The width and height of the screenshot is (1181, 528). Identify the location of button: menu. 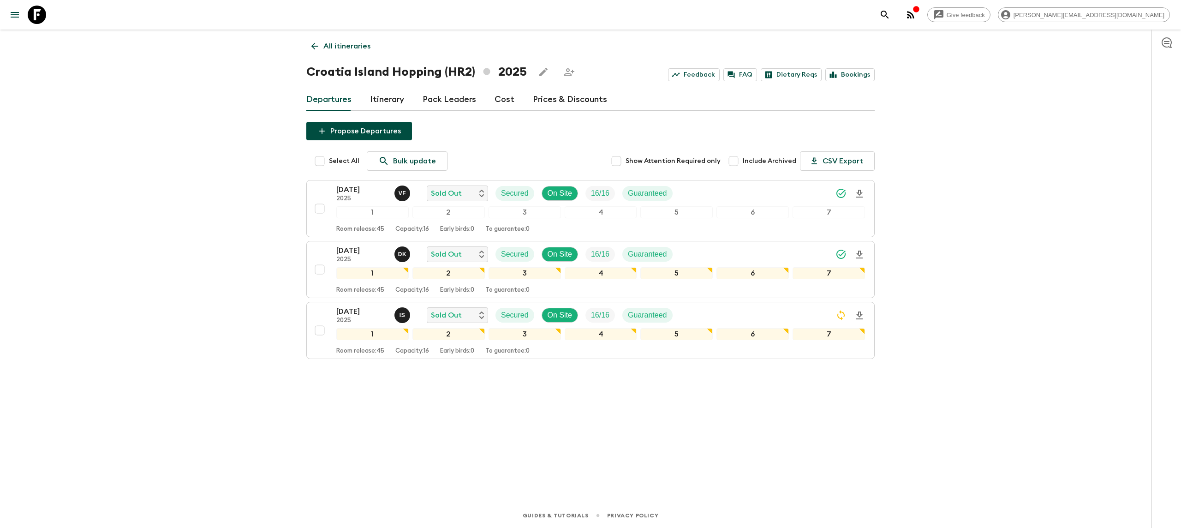
(15, 15).